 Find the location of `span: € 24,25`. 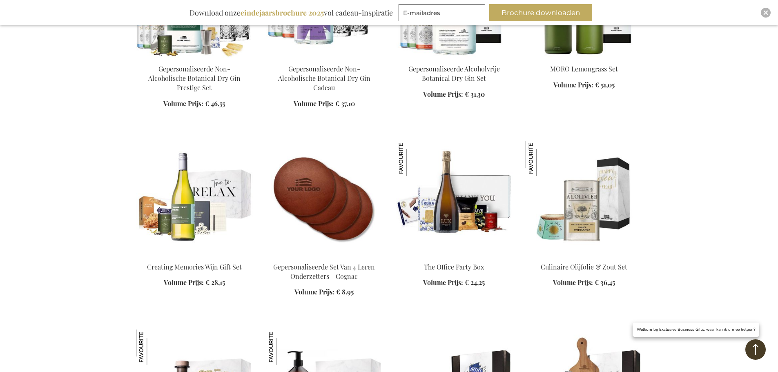

span: € 24,25 is located at coordinates (474, 282).